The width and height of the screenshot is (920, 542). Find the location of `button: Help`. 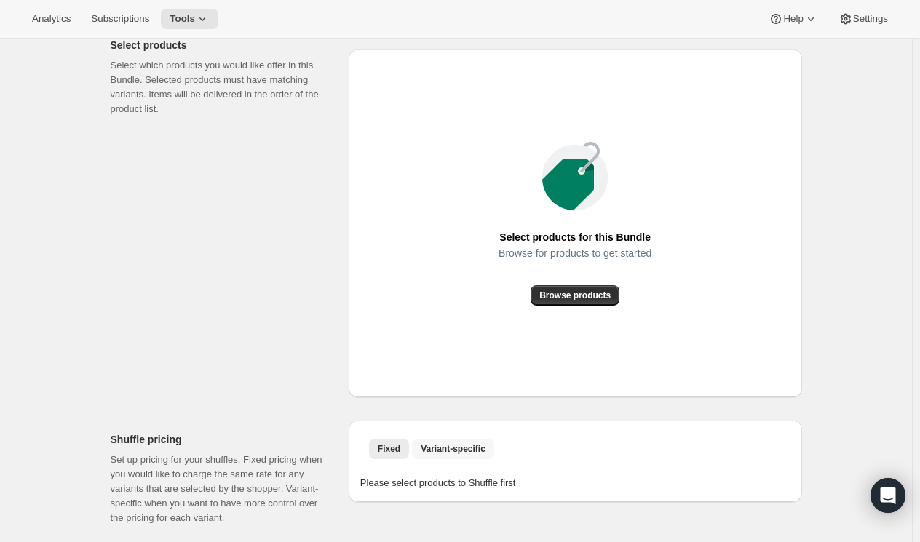

button: Help is located at coordinates (793, 19).